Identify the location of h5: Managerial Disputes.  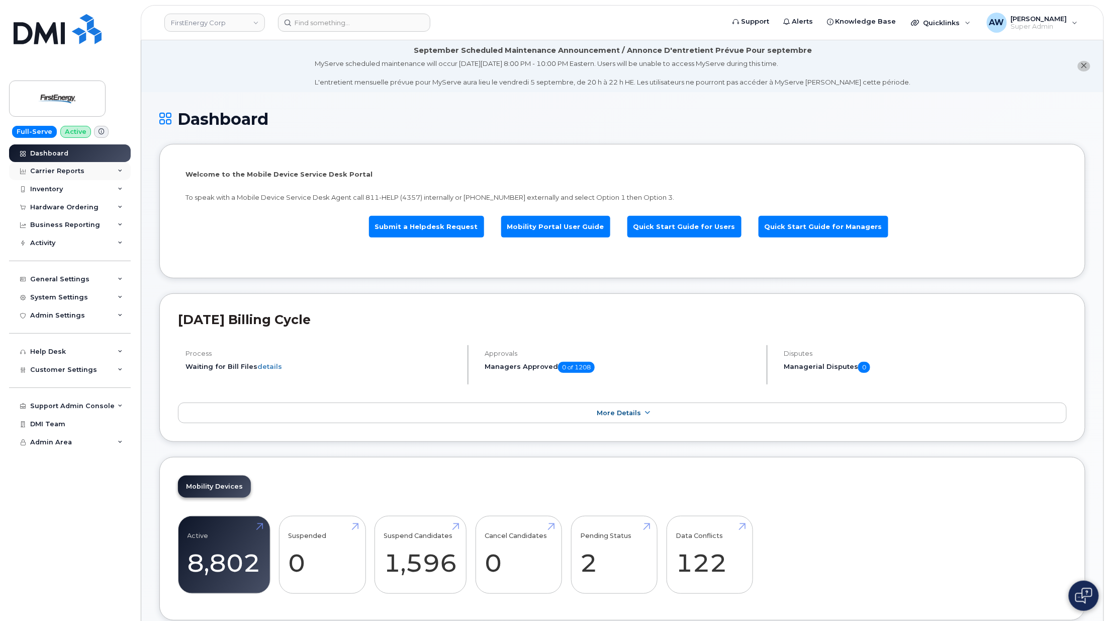
(925, 367).